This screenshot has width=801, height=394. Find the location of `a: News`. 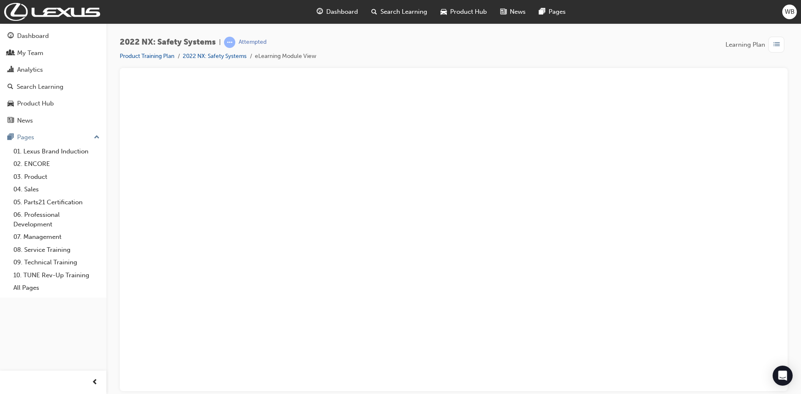

a: News is located at coordinates (53, 121).